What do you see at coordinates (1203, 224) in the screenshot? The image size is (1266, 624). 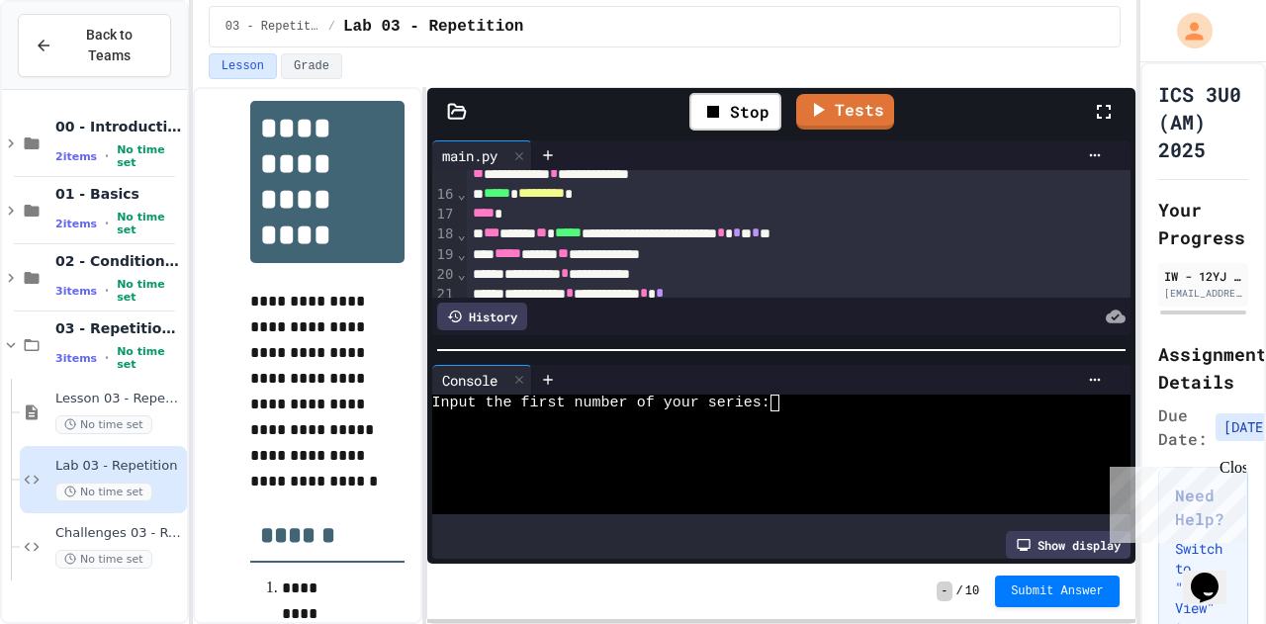 I see `h2: Your Progress` at bounding box center [1203, 224].